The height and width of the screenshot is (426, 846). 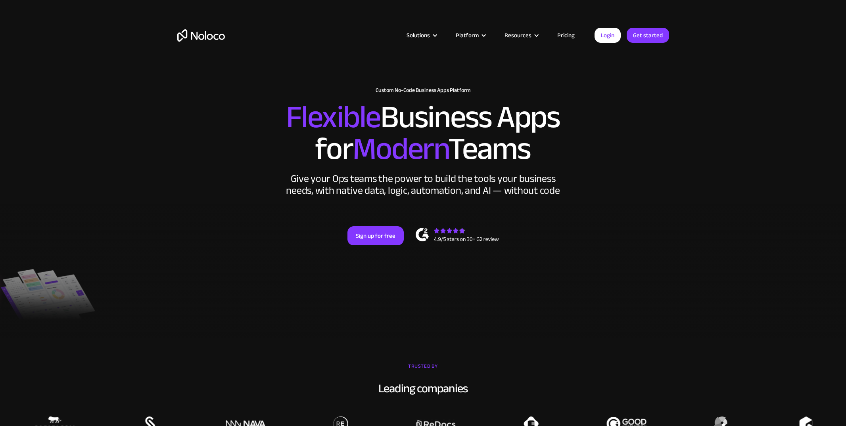 I want to click on a: Login, so click(x=608, y=35).